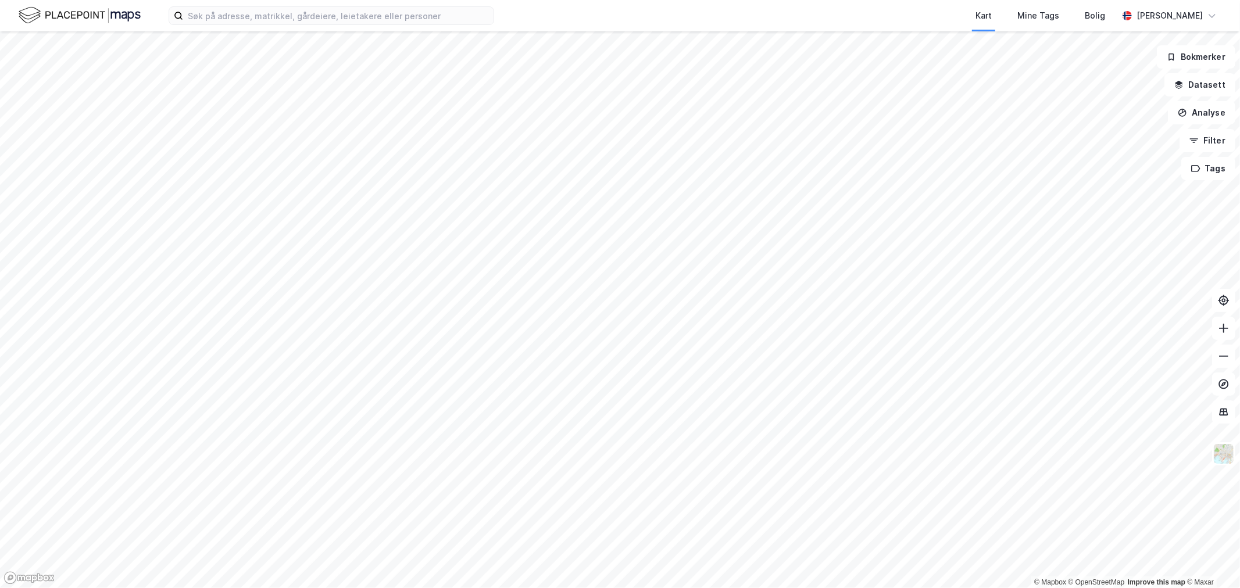  What do you see at coordinates (1224, 454) in the screenshot?
I see `img: Z` at bounding box center [1224, 454].